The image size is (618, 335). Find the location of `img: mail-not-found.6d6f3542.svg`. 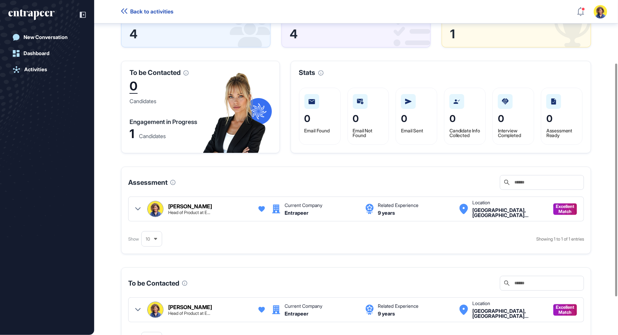

img: mail-not-found.6d6f3542.svg is located at coordinates (360, 102).